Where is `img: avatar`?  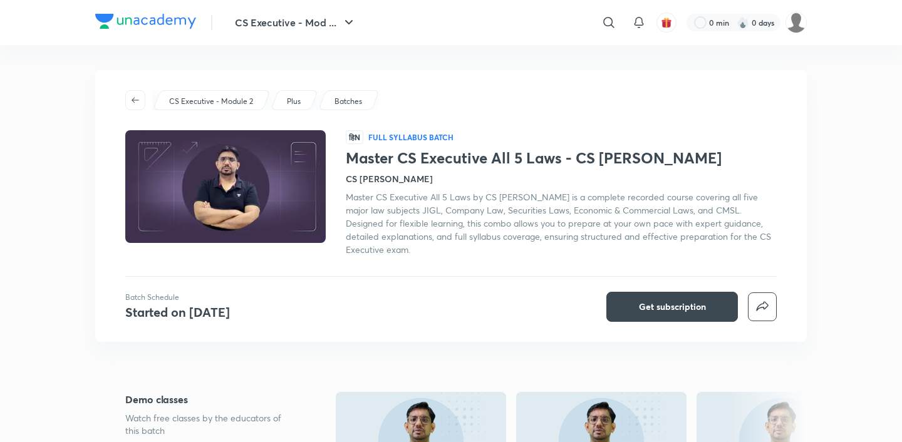
img: avatar is located at coordinates (666, 23).